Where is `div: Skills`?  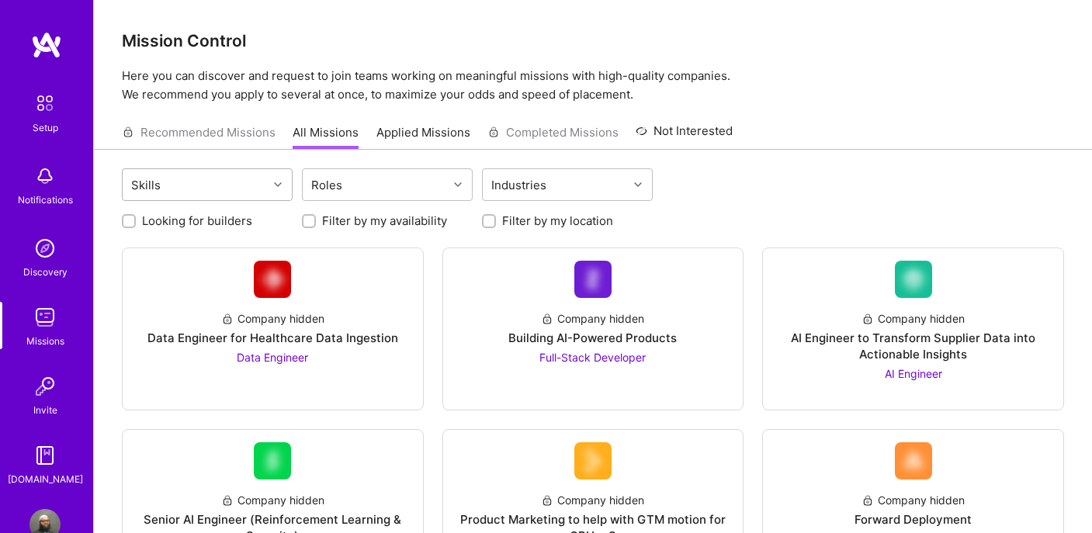 div: Skills is located at coordinates (146, 185).